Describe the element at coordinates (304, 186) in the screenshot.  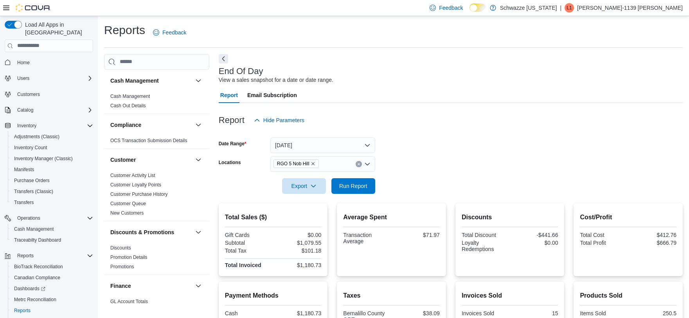
I see `span: Export` at that location.